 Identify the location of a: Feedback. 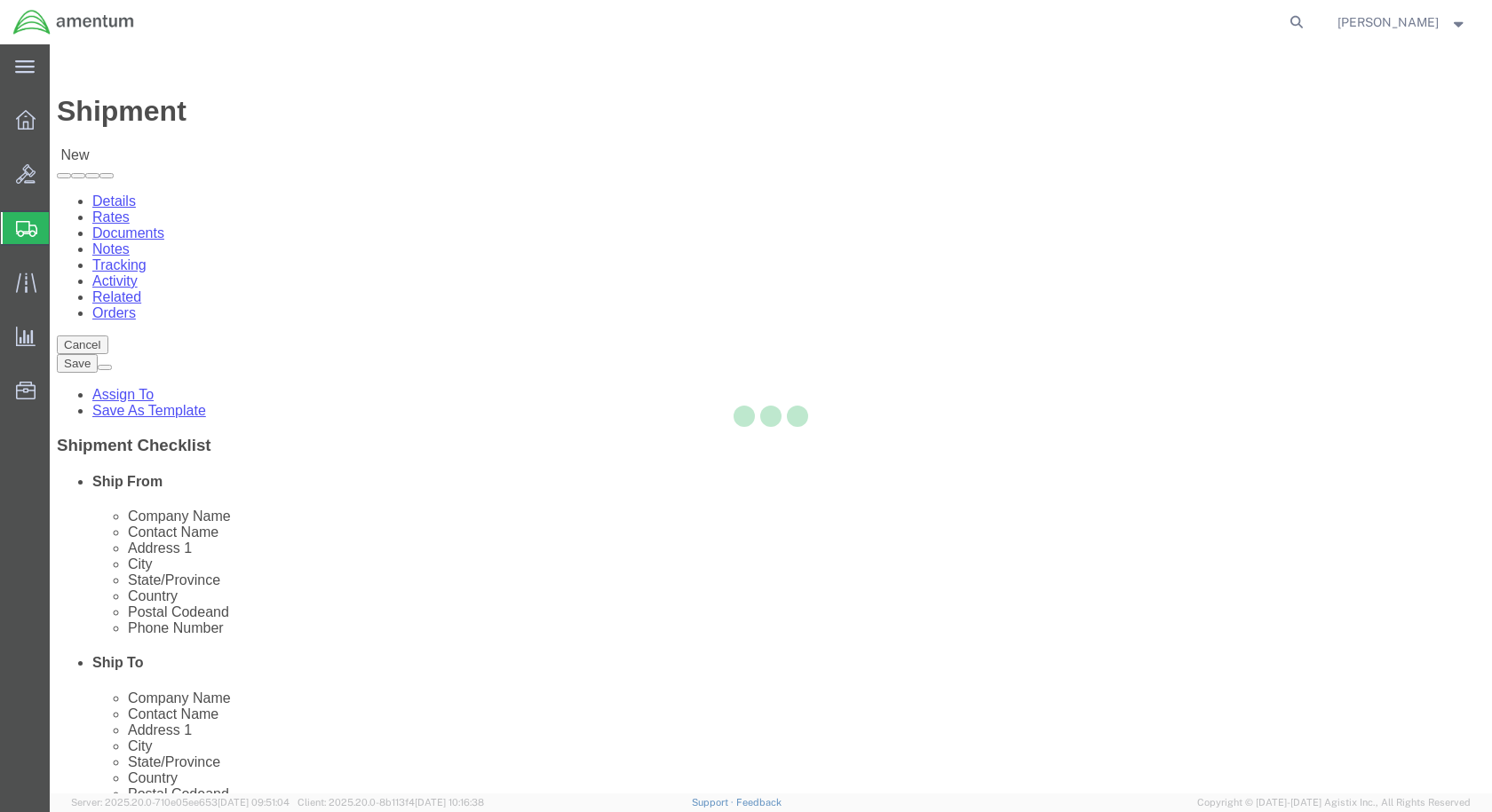
(759, 802).